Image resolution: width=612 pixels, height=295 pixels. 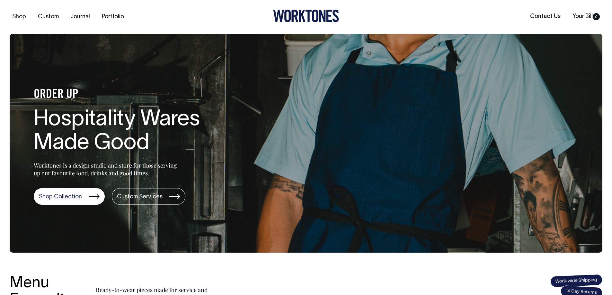 I want to click on span: Worldwide Shipping, so click(x=576, y=281).